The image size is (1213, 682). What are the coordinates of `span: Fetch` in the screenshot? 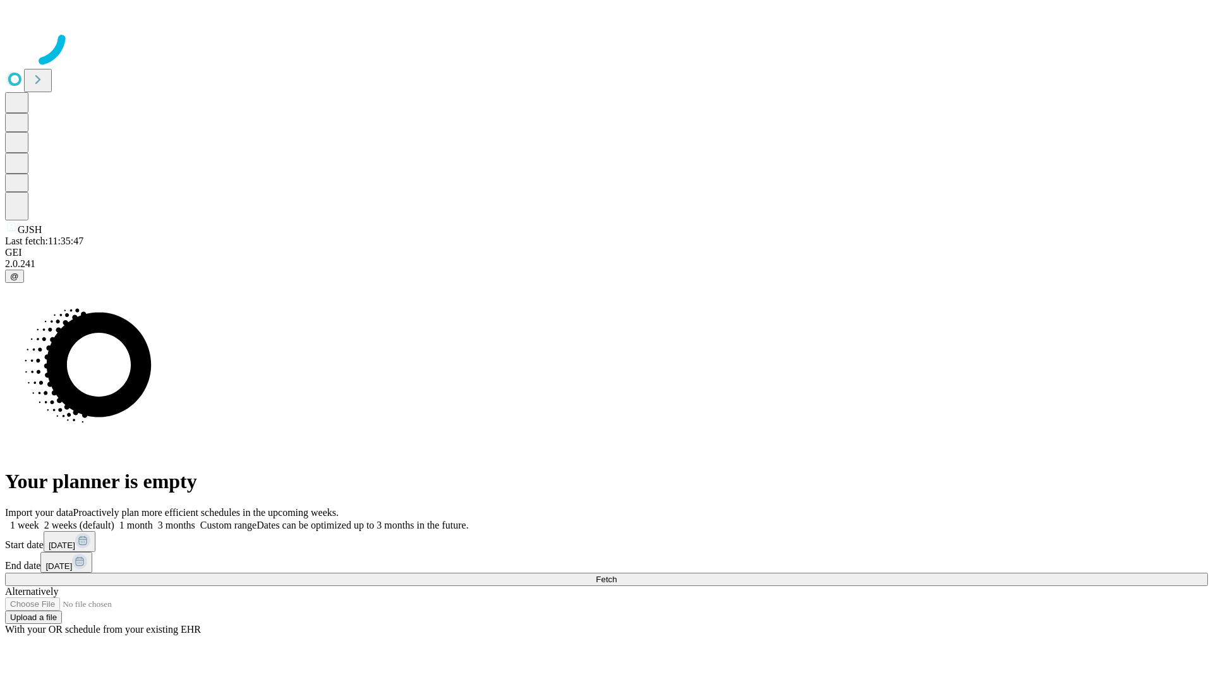 It's located at (606, 579).